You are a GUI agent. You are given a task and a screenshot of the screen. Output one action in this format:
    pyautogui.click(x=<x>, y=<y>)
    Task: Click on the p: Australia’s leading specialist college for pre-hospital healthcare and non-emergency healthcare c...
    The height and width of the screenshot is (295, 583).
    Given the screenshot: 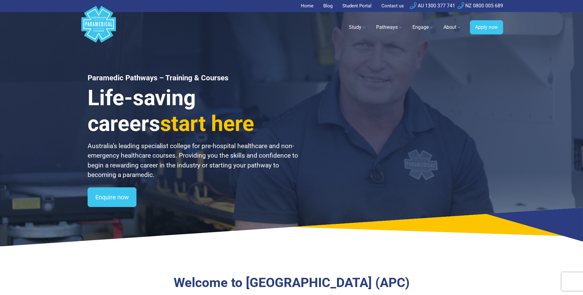 What is the action you would take?
    pyautogui.click(x=193, y=161)
    